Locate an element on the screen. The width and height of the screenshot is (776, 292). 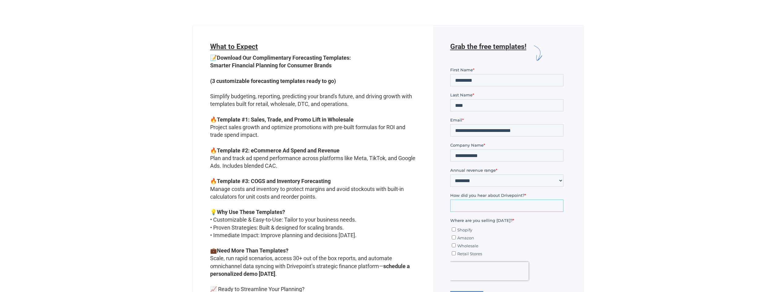
input: Wholesale is located at coordinates (3, 178).